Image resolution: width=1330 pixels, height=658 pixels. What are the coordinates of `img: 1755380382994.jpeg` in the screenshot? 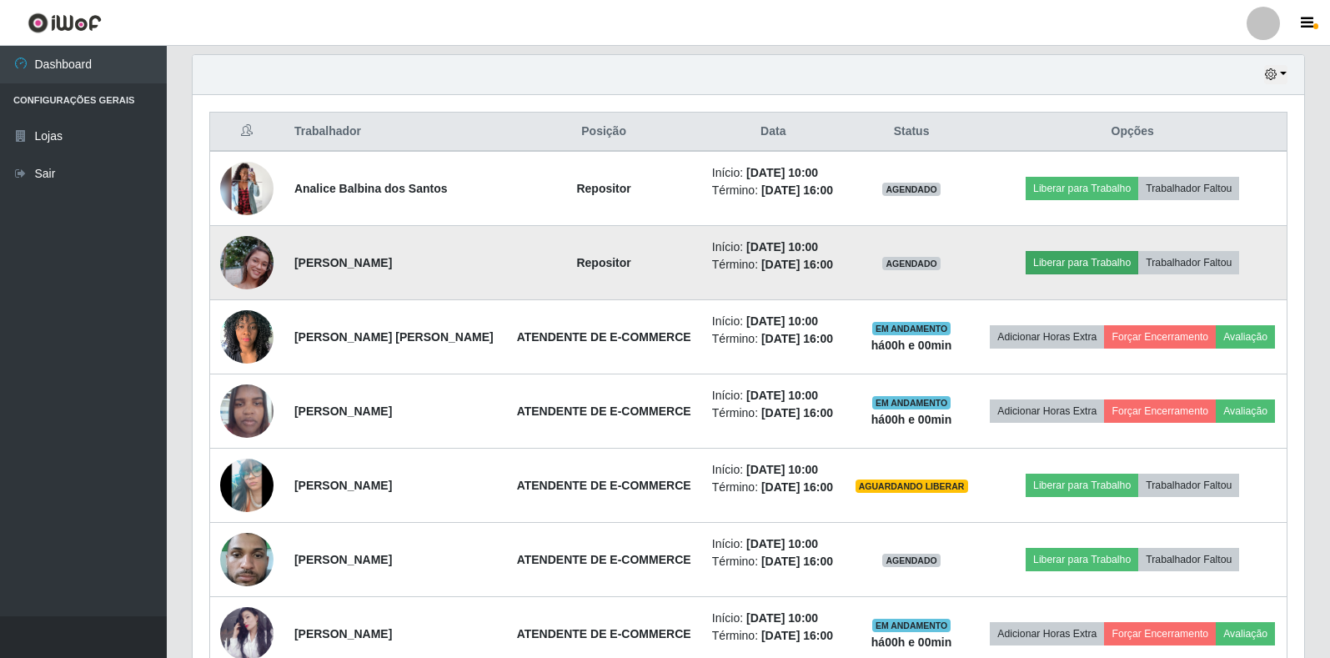 It's located at (247, 485).